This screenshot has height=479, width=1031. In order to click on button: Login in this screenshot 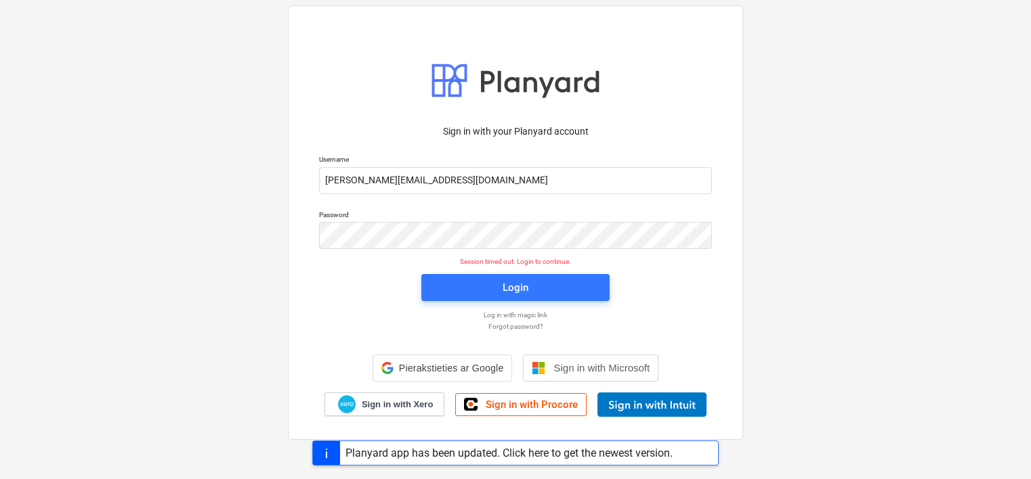, I will do `click(515, 288)`.